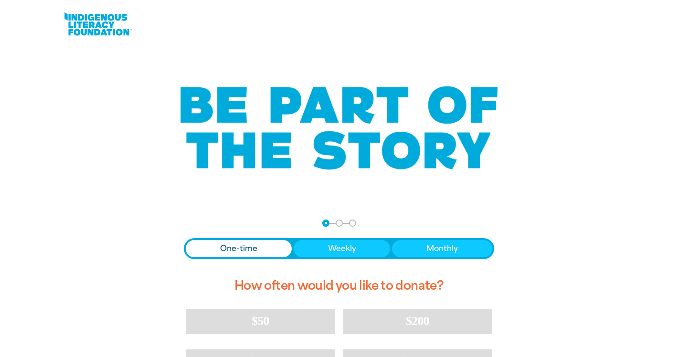 This screenshot has height=357, width=678. Describe the element at coordinates (442, 249) in the screenshot. I see `span: Monthly` at that location.